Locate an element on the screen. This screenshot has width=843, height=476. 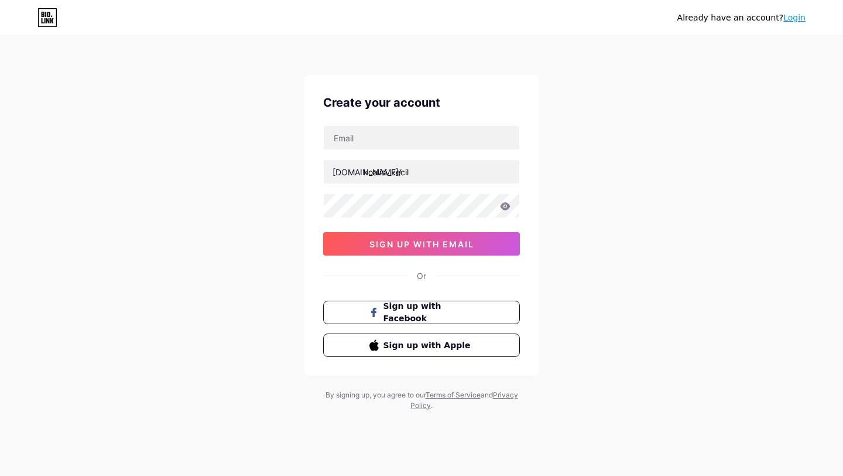
input: username is located at coordinates (422, 172).